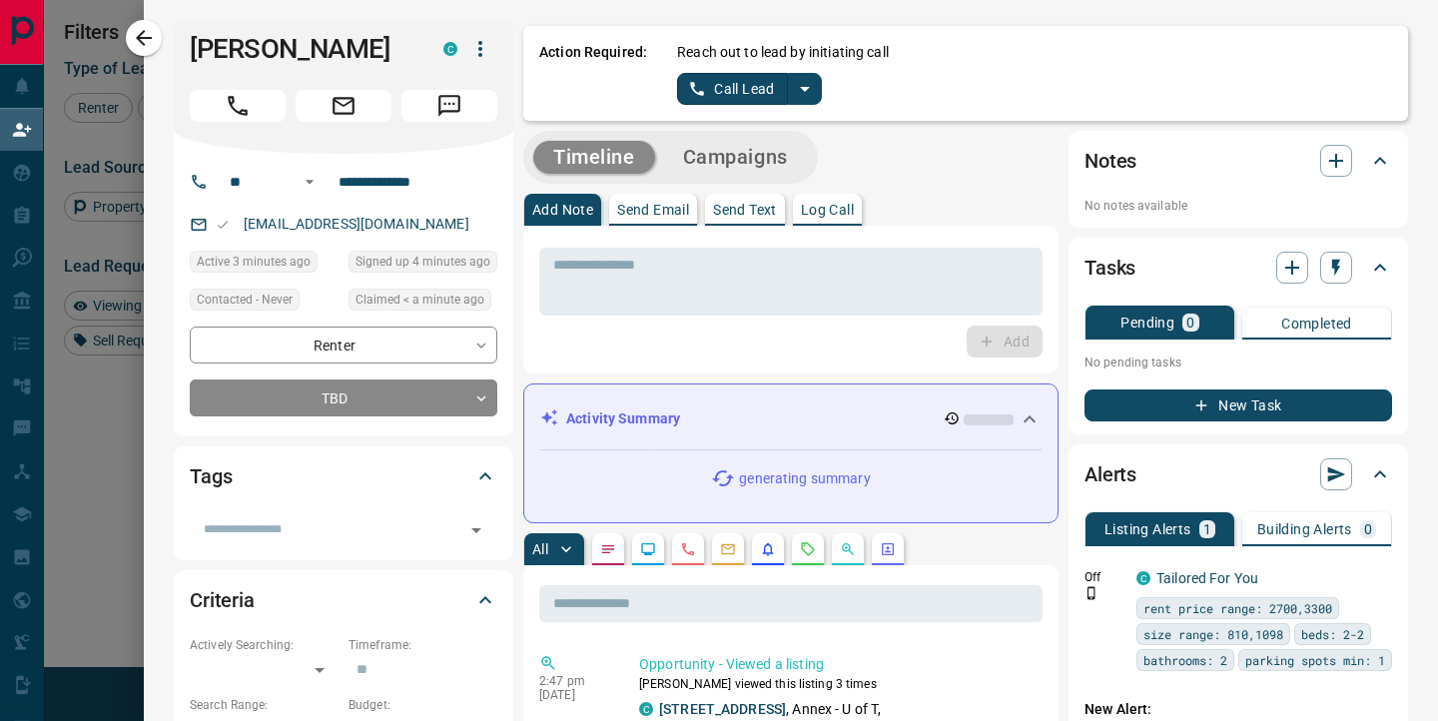  I want to click on p: Budget:, so click(422, 705).